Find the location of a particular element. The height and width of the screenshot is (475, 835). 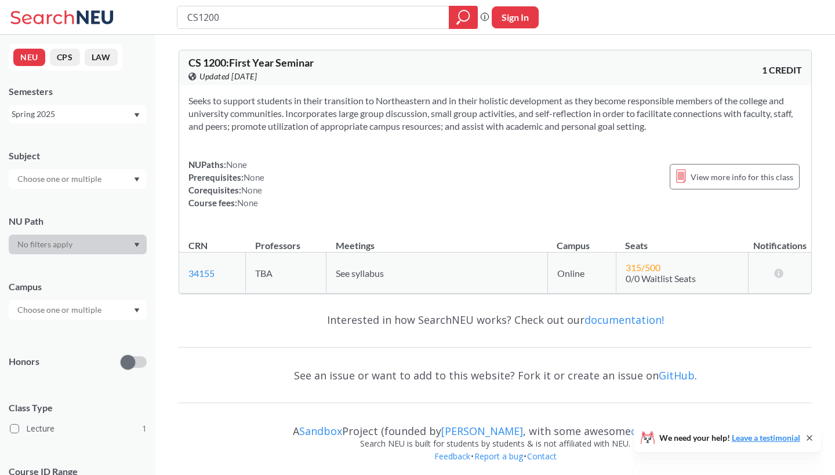

a: Leave a testimonial is located at coordinates (766, 438).